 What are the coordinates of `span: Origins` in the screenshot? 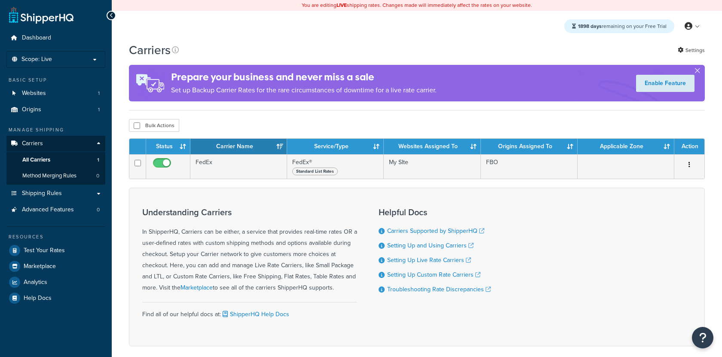 It's located at (31, 110).